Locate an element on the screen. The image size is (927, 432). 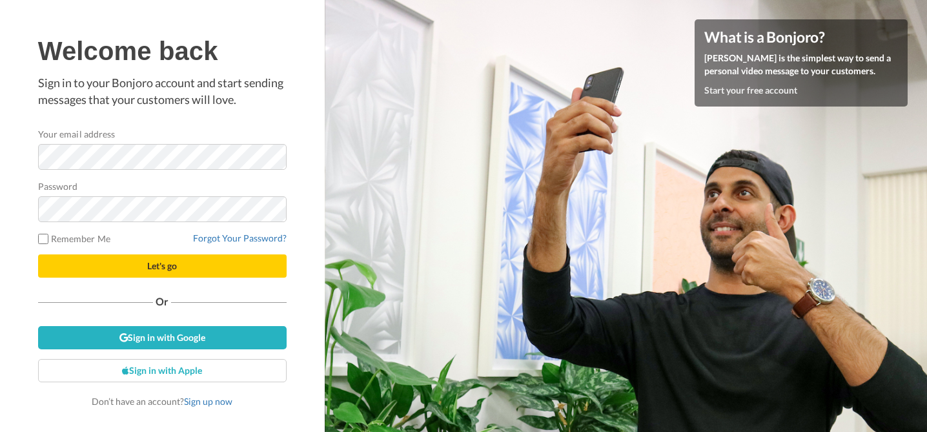
label: Remember Me is located at coordinates (74, 238).